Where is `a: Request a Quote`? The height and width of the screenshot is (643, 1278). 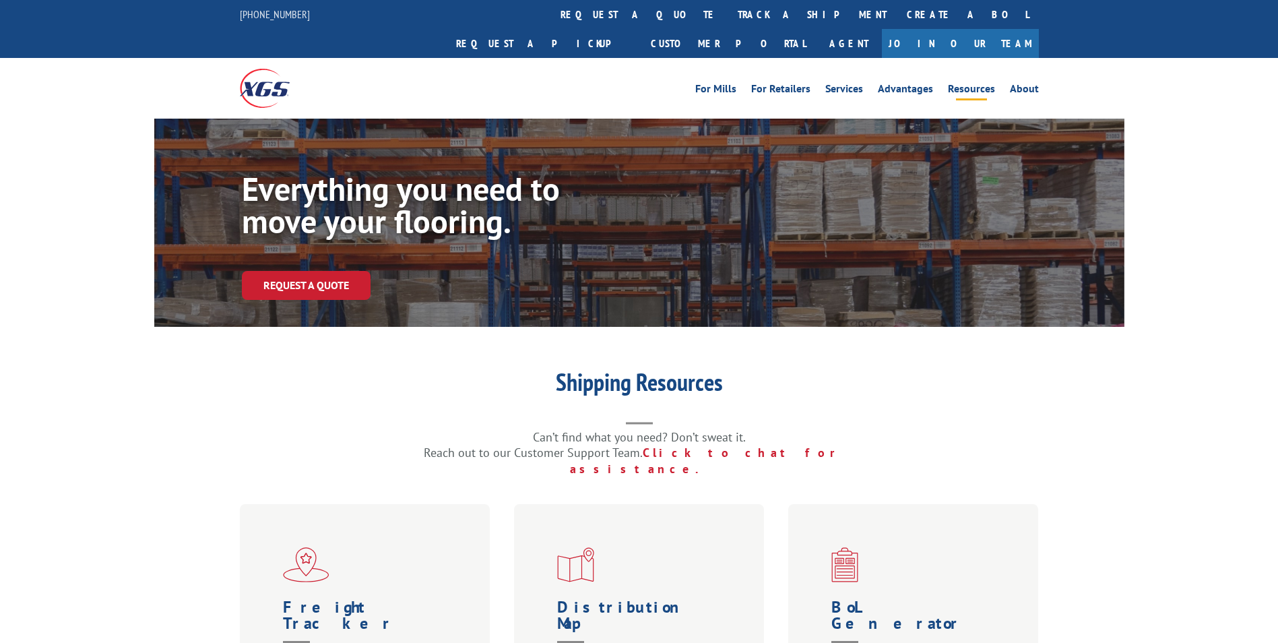 a: Request a Quote is located at coordinates (306, 285).